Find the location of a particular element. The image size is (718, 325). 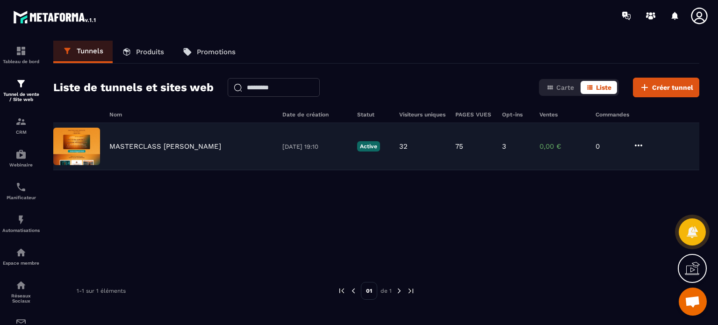

a: schedulerschedulerPlanificateur is located at coordinates (21, 191).